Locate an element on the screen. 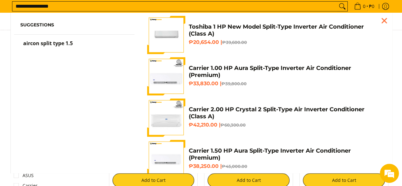 The width and height of the screenshot is (402, 186). span: ₱0 is located at coordinates (371, 6).